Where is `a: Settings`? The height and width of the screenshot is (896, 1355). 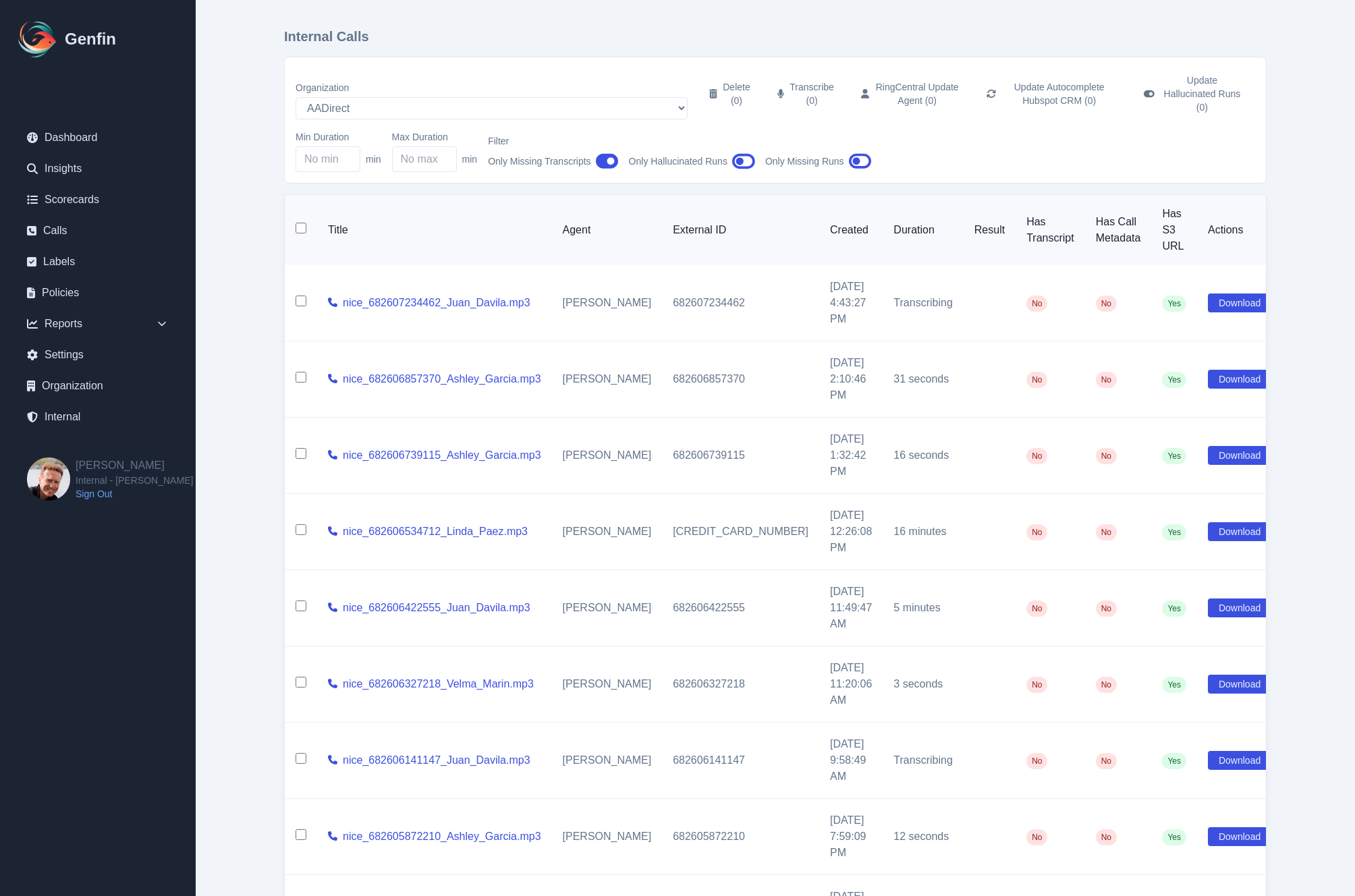
a: Settings is located at coordinates (98, 355).